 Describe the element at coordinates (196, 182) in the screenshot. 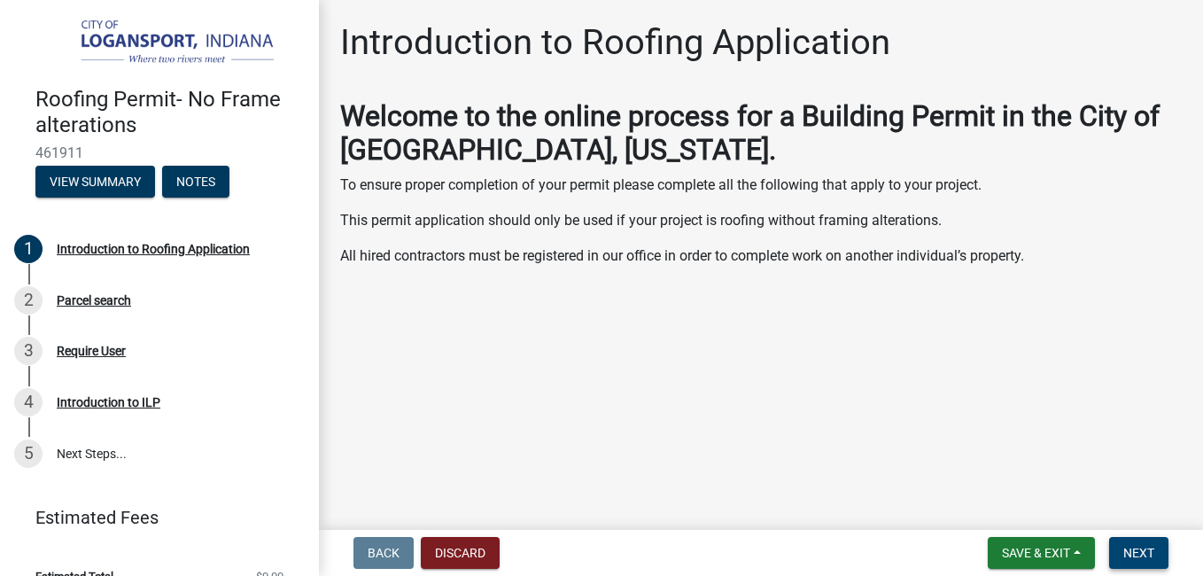

I see `button: Notes` at that location.